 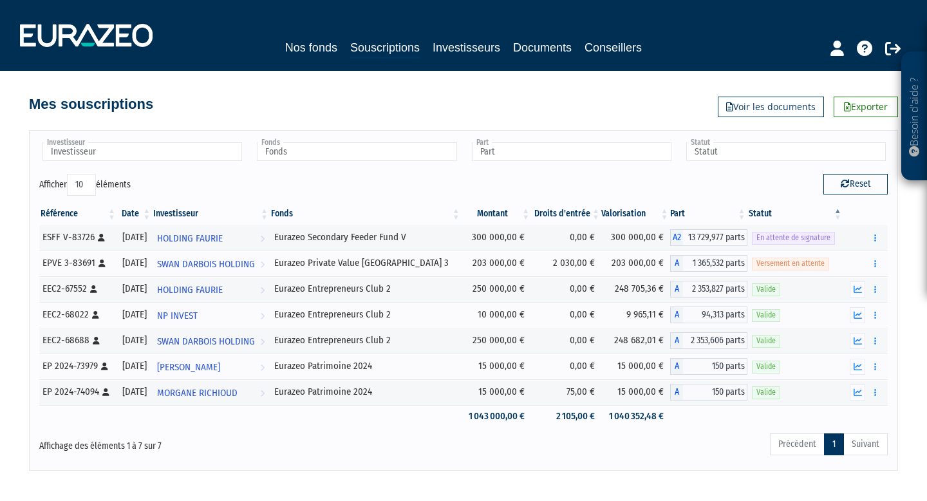 I want to click on td: 248 682,01 €, so click(x=636, y=341).